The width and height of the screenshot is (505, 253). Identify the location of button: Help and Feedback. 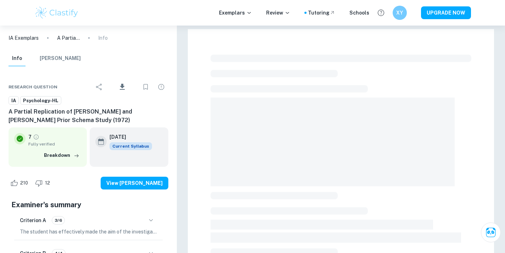
(381, 13).